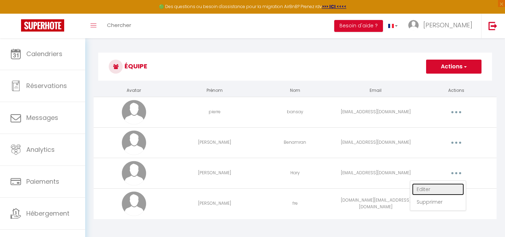 This screenshot has width=505, height=237. I want to click on th: Prénom, so click(215, 90).